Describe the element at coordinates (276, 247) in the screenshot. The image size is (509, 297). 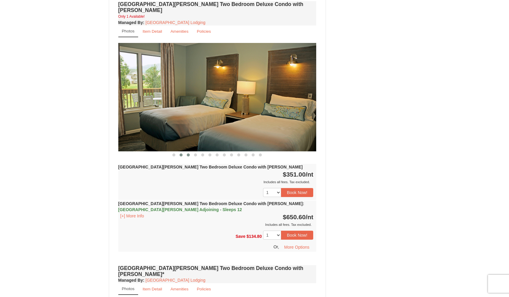
I see `span: Or,` at that location.